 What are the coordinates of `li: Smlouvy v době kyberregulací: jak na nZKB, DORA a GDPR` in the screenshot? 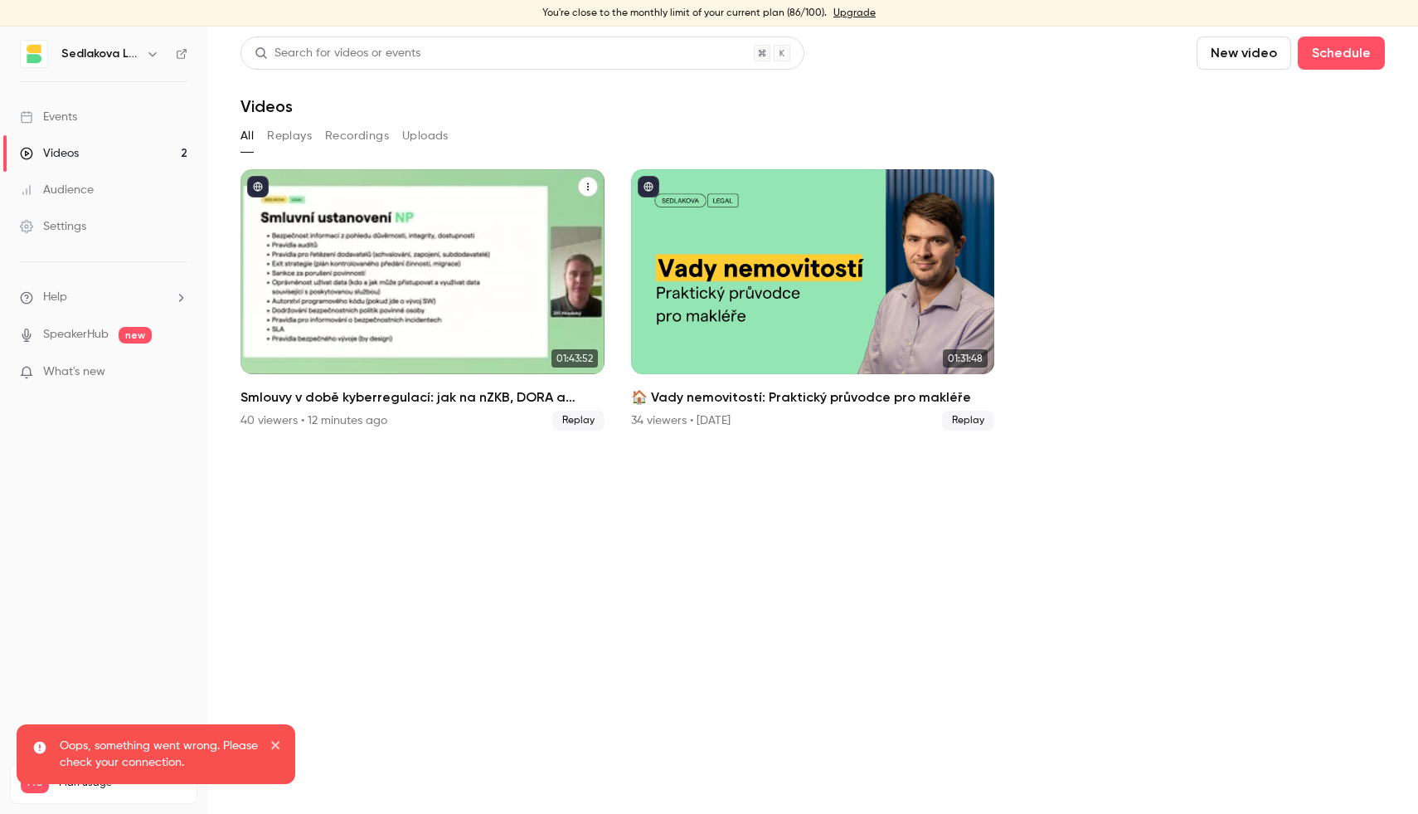 It's located at (422, 299).